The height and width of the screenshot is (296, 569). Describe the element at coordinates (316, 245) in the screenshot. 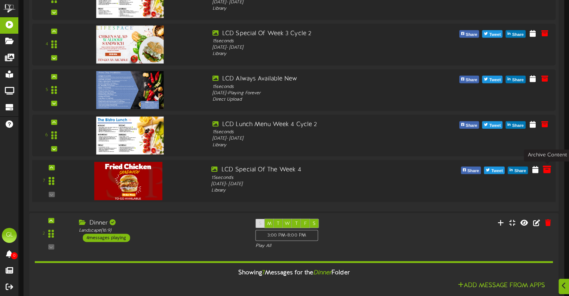

I see `div: Play All` at that location.